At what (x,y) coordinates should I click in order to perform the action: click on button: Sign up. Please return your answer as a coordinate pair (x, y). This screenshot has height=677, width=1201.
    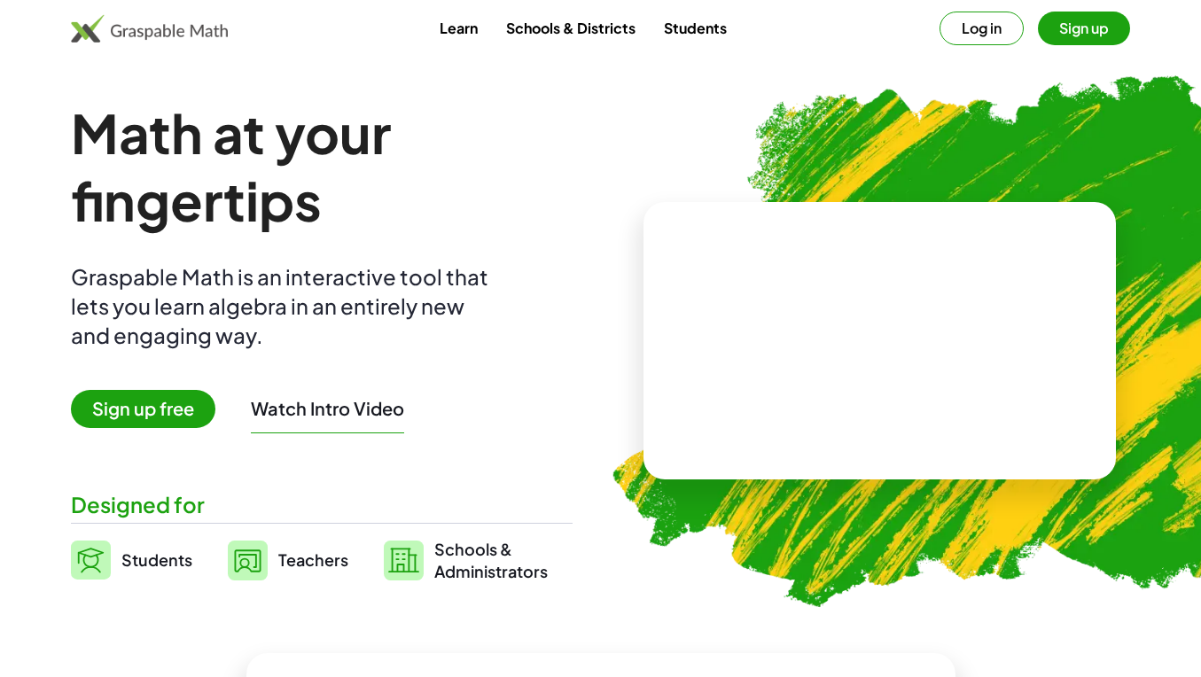
    Looking at the image, I should click on (1084, 28).